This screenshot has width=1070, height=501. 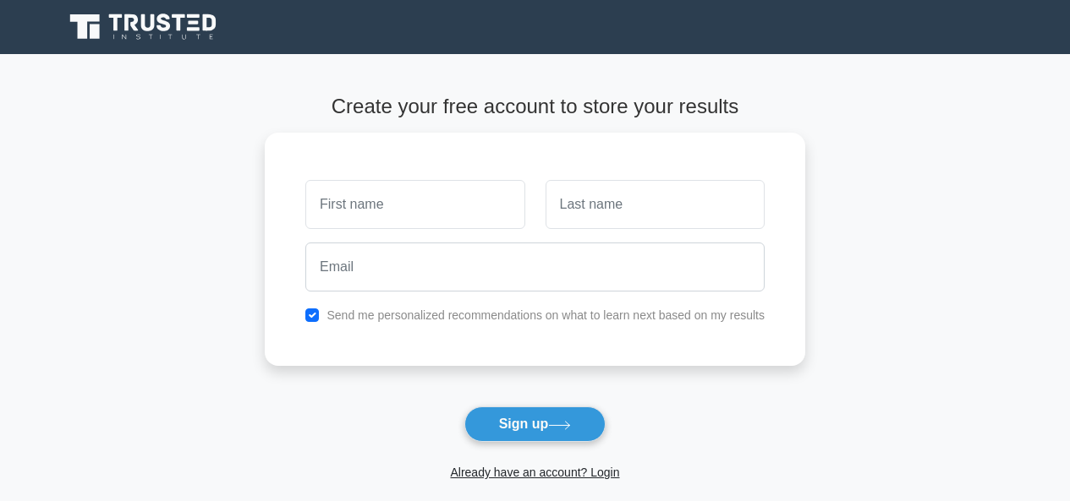 What do you see at coordinates (534, 107) in the screenshot?
I see `h4: Create your free account to store your results` at bounding box center [534, 107].